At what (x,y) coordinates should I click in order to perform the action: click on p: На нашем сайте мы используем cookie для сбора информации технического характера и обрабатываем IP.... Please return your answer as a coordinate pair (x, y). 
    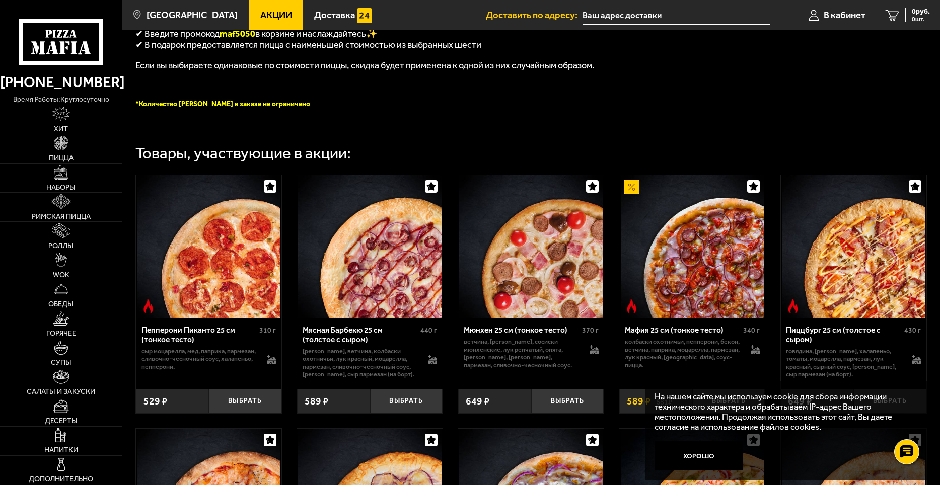
    Looking at the image, I should click on (782, 412).